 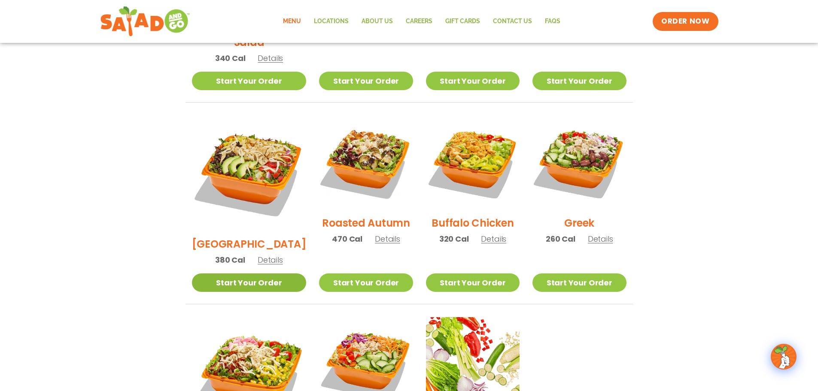 I want to click on a: ORDER NOW, so click(x=686, y=21).